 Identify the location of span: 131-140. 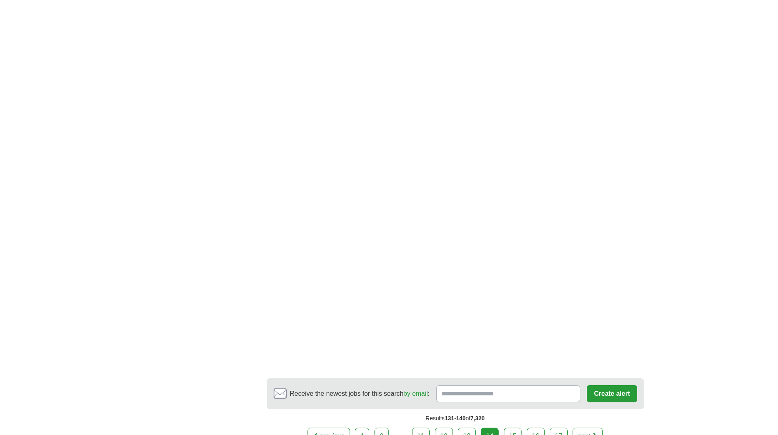
(455, 418).